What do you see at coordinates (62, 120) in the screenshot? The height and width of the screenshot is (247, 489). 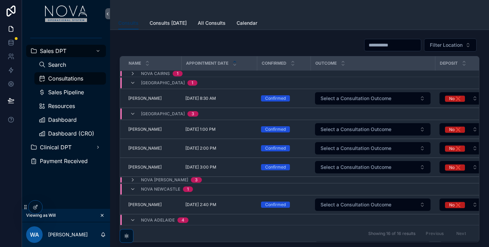 I see `span: Dashboard` at bounding box center [62, 120].